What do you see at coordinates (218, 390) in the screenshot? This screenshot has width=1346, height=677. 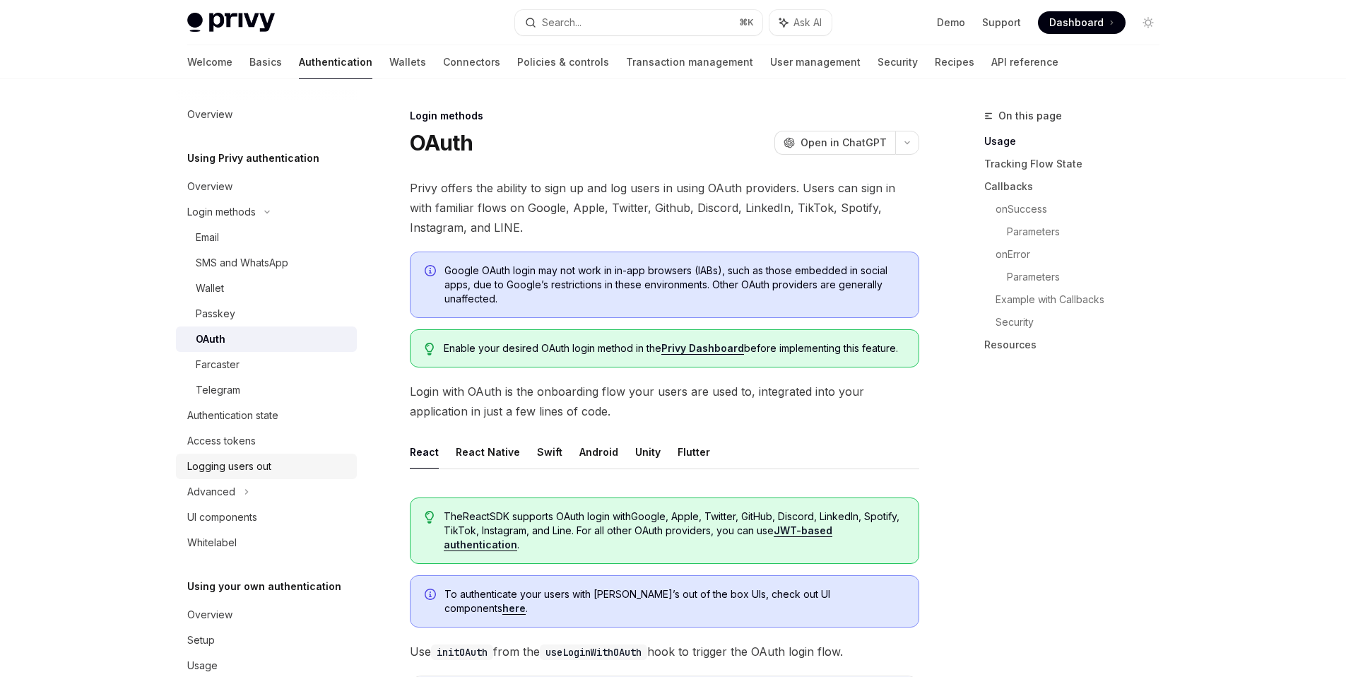 I see `div: Telegram` at bounding box center [218, 390].